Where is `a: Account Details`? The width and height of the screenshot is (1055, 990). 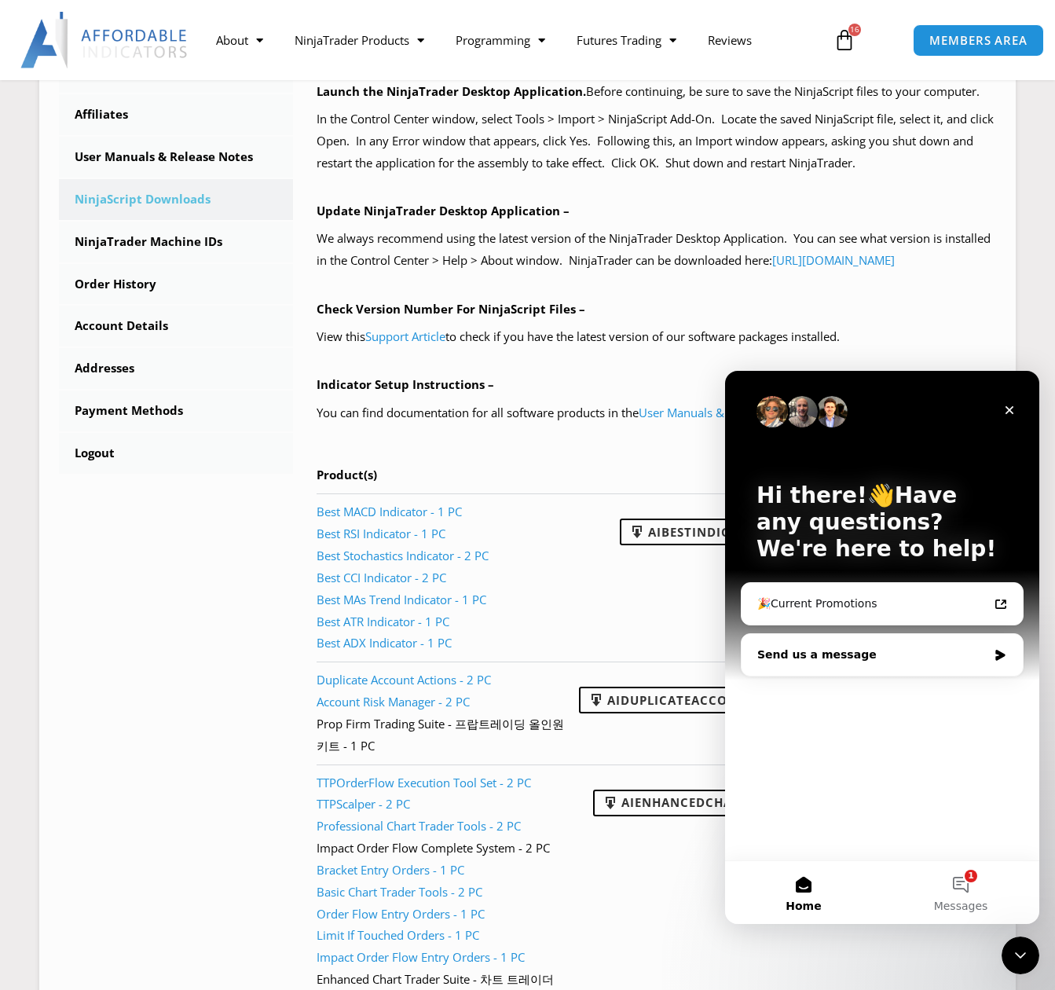 a: Account Details is located at coordinates (176, 326).